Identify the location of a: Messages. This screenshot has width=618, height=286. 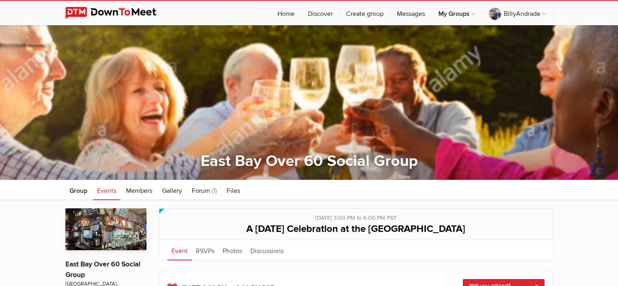
(411, 13).